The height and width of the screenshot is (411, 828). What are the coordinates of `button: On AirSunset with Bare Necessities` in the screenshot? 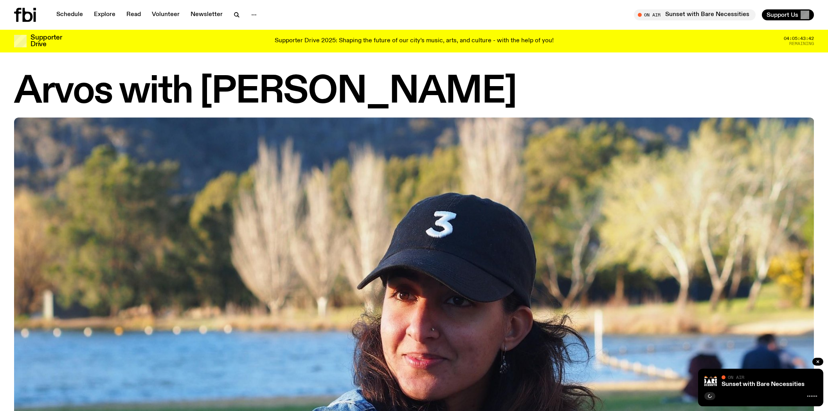 It's located at (694, 15).